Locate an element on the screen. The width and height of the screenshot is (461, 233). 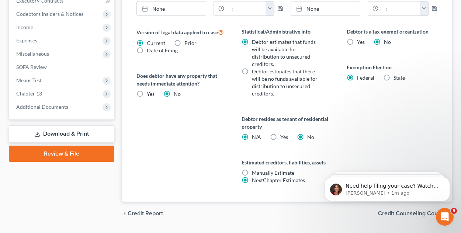
i: chevron_left is located at coordinates (125, 213).